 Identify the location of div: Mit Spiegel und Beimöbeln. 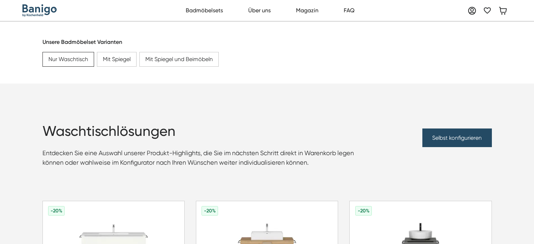
(179, 59).